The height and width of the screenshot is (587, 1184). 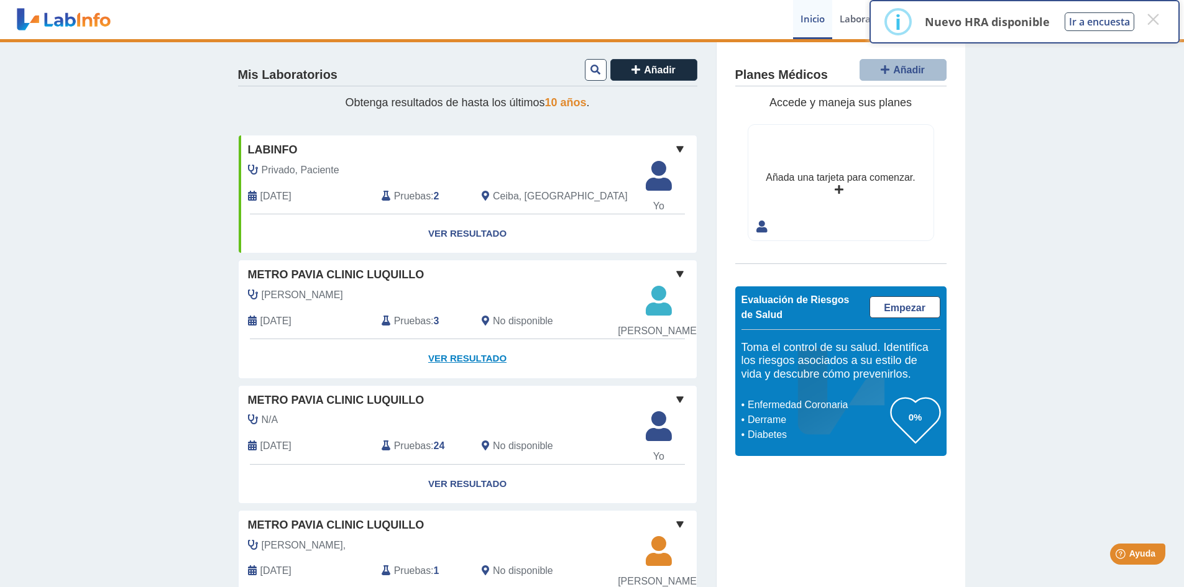 I want to click on button: Close this dialog, so click(x=1153, y=19).